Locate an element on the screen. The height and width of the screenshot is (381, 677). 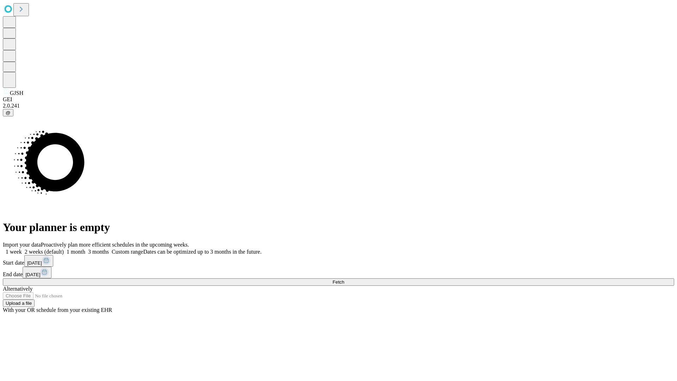
div: End date is located at coordinates (339, 272).